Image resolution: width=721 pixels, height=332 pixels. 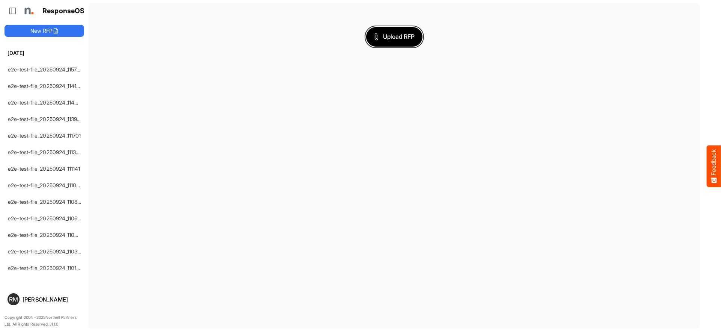 What do you see at coordinates (14, 299) in the screenshot?
I see `span: RM` at bounding box center [14, 299].